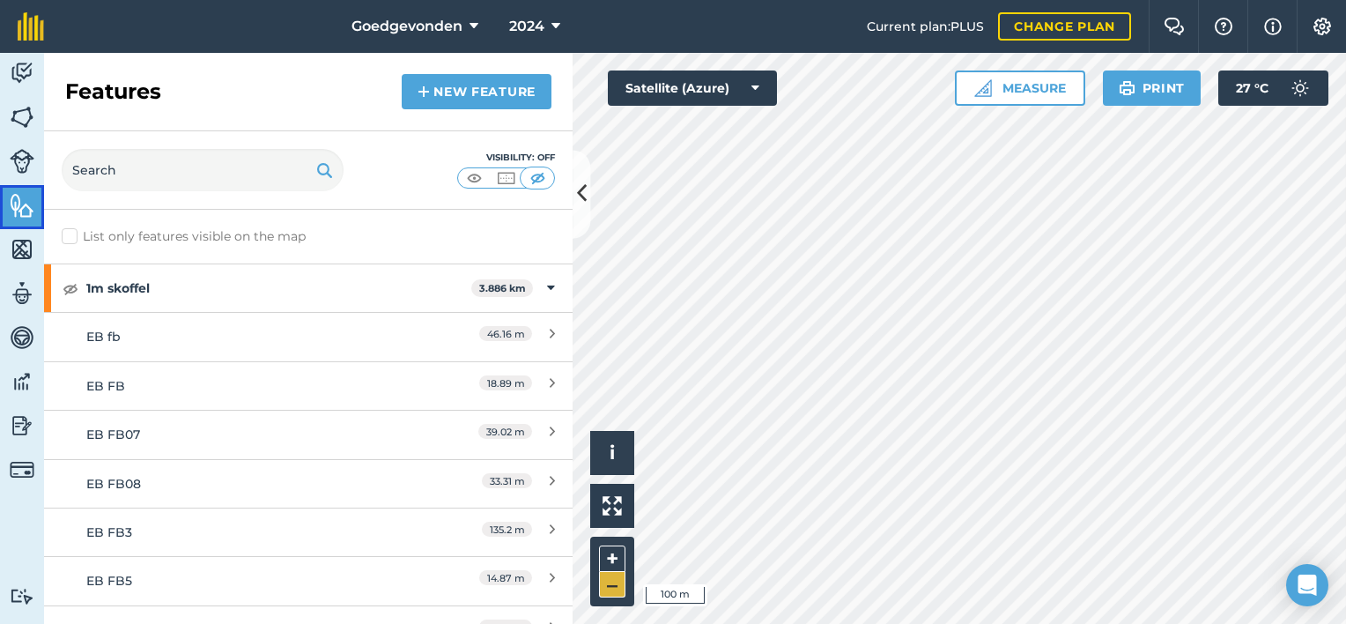 Image resolution: width=1346 pixels, height=624 pixels. What do you see at coordinates (113, 92) in the screenshot?
I see `h2: Features` at bounding box center [113, 92].